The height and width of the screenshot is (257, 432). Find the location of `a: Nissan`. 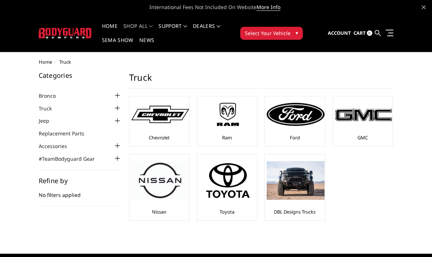

a: Nissan is located at coordinates (159, 212).